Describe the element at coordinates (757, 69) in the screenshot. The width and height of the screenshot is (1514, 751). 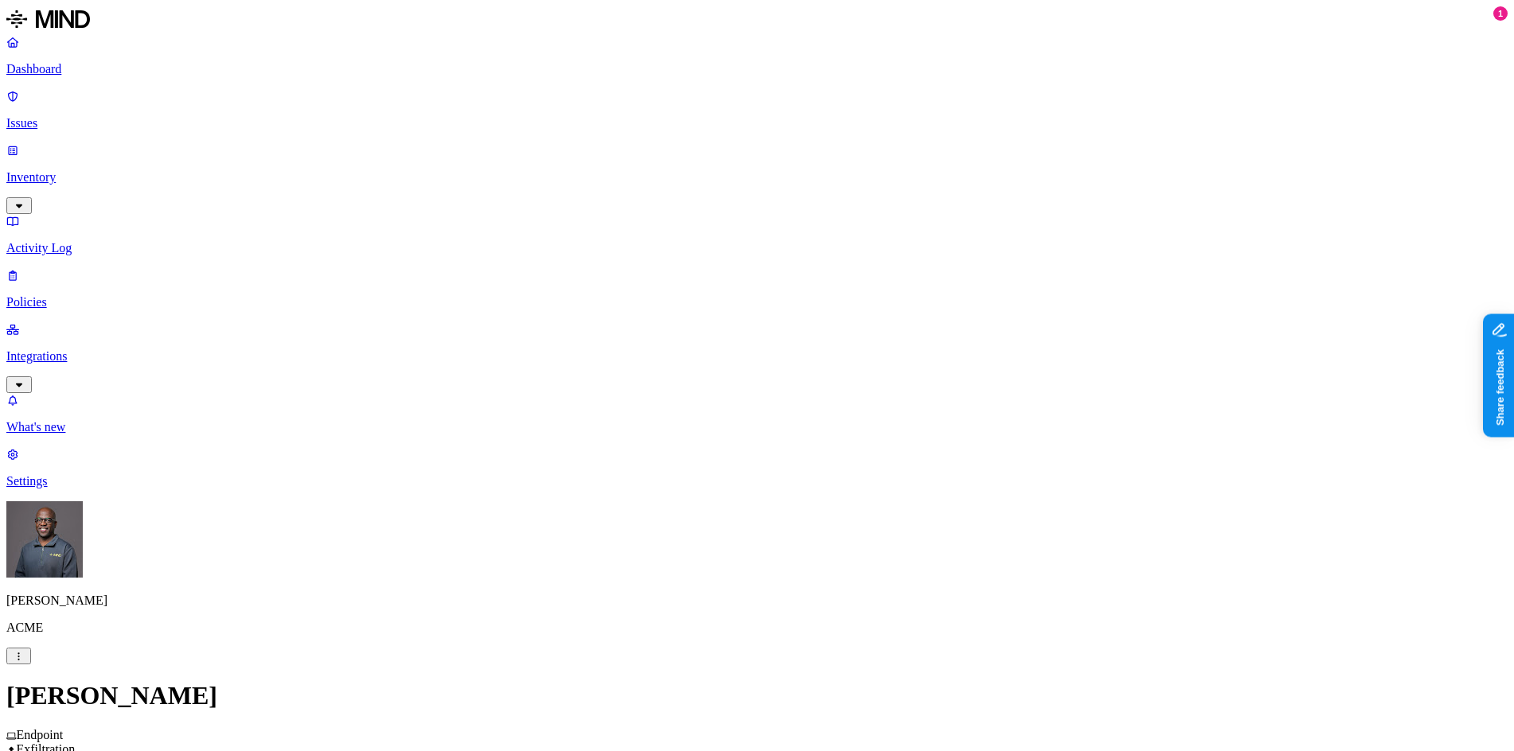
I see `p: Dashboard` at that location.